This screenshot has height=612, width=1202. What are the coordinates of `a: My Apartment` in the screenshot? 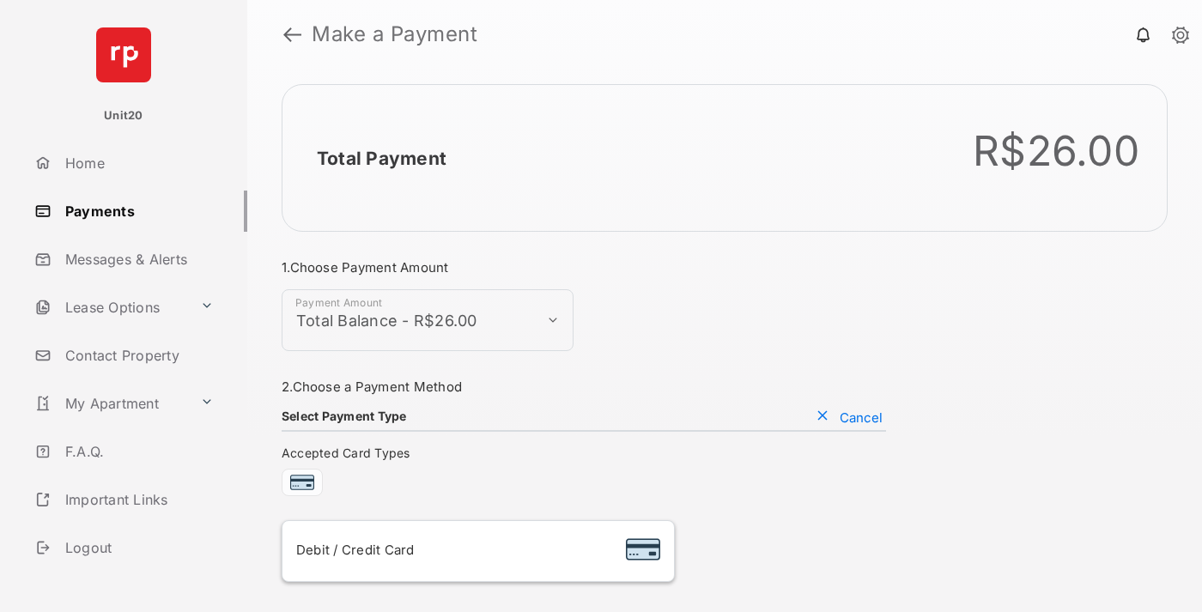 It's located at (110, 404).